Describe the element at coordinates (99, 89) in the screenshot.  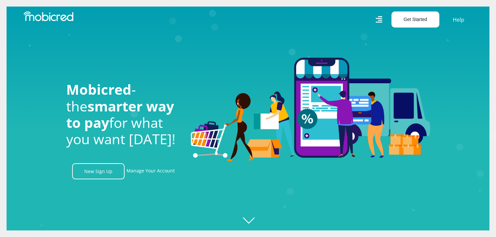
I see `span: Mobicred` at that location.